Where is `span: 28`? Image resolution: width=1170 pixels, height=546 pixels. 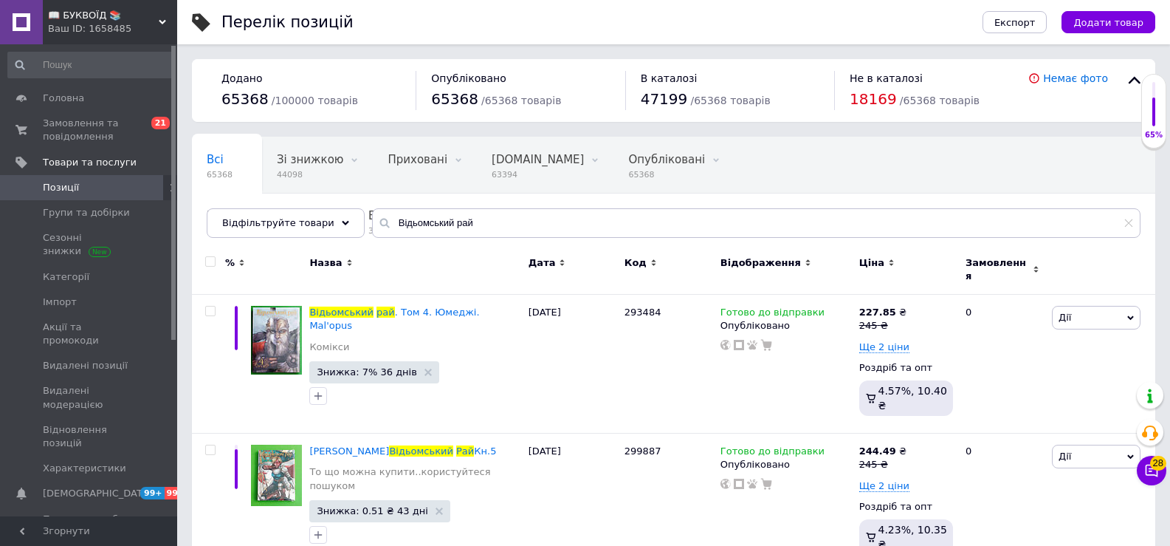 span: 28 is located at coordinates (1159, 463).